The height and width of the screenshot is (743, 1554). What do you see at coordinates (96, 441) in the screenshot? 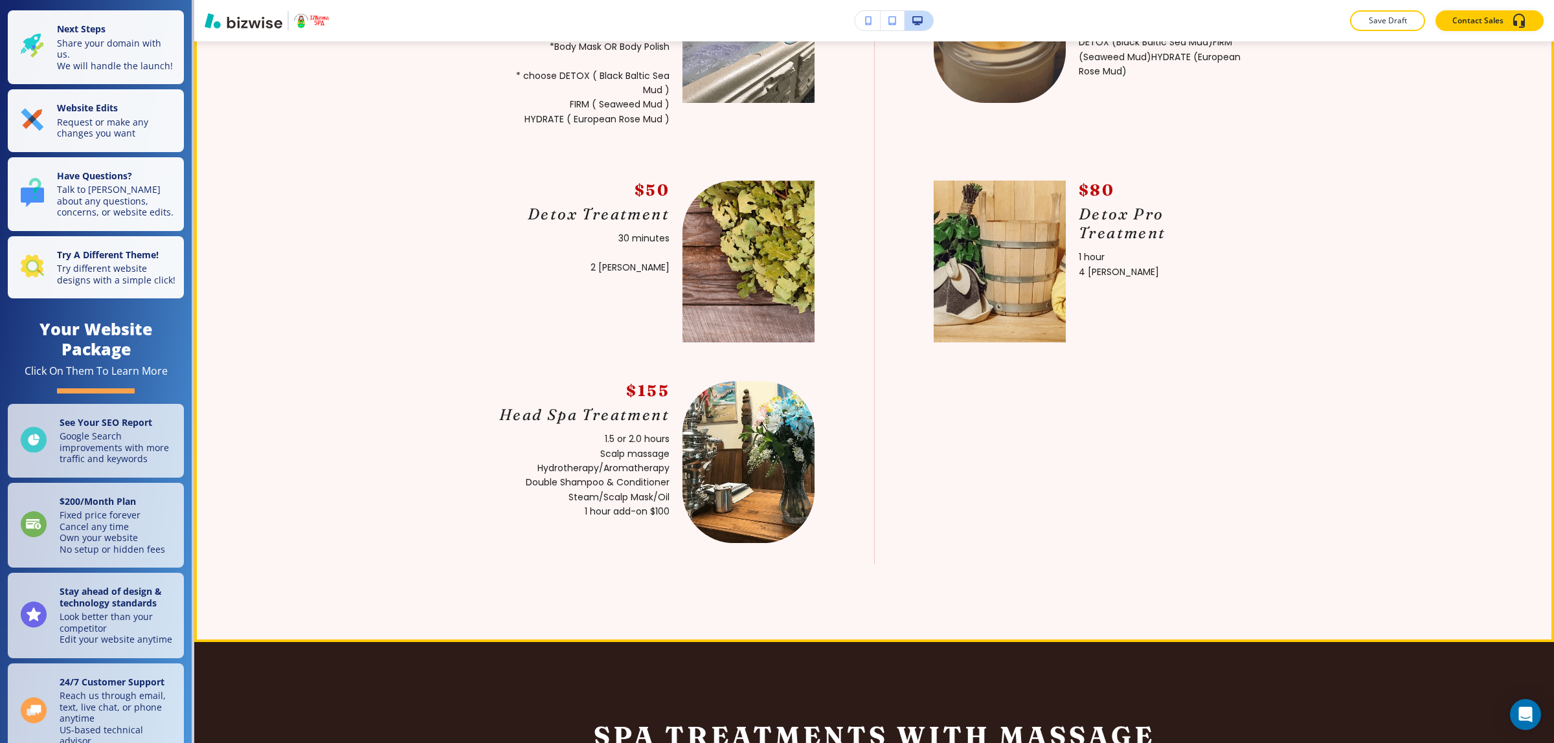
I see `a: See Your SEO ReportGoogle Search improvements with more traffic and keywords` at bounding box center [96, 441].